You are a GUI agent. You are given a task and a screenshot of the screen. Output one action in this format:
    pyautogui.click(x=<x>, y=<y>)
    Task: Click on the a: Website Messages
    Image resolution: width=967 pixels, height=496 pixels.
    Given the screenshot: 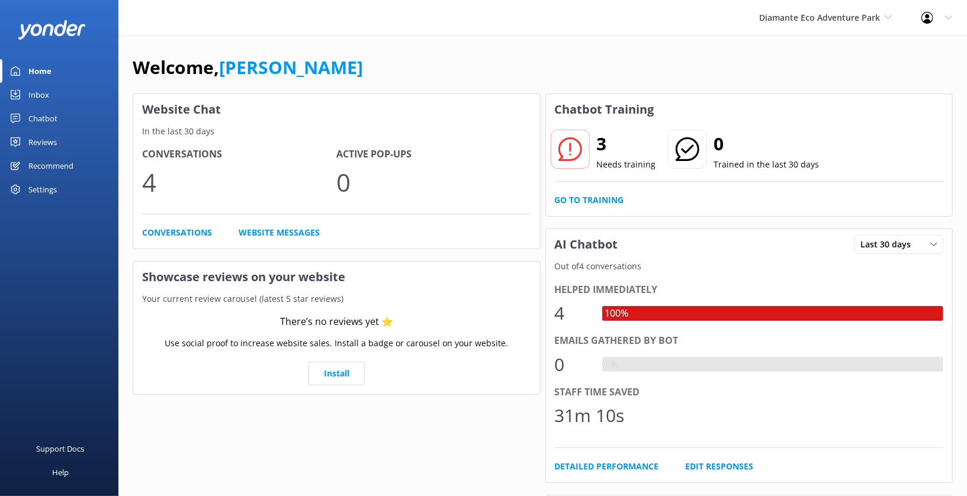 What is the action you would take?
    pyautogui.click(x=279, y=233)
    